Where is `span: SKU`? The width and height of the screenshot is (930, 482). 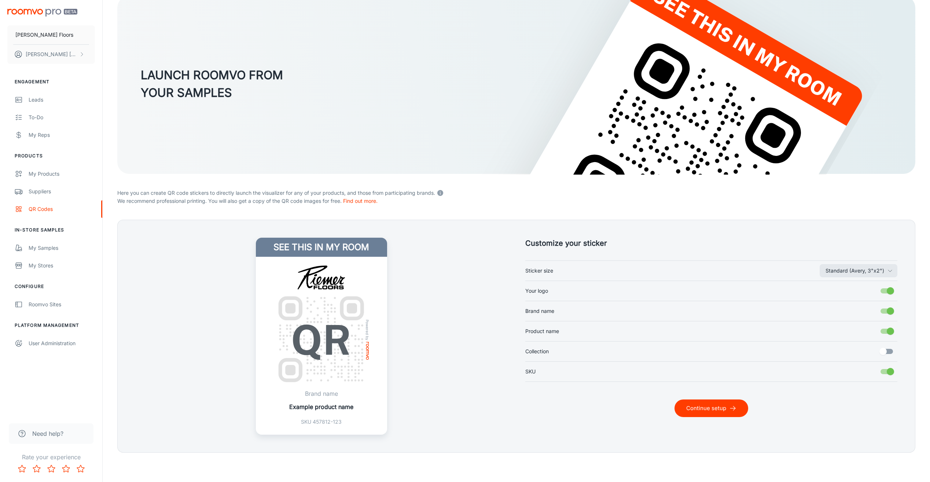
span: SKU is located at coordinates (530, 371).